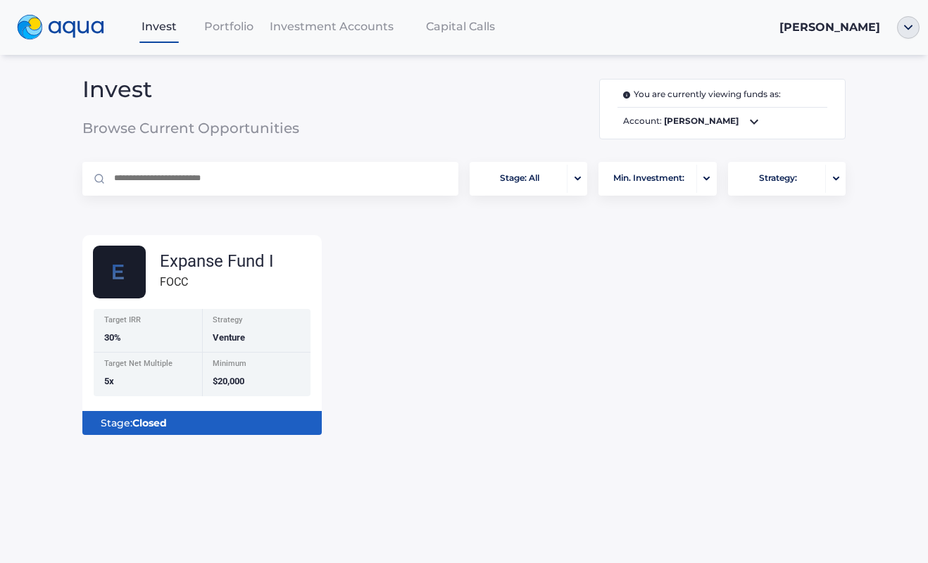 This screenshot has height=563, width=928. I want to click on span: Account:, so click(722, 122).